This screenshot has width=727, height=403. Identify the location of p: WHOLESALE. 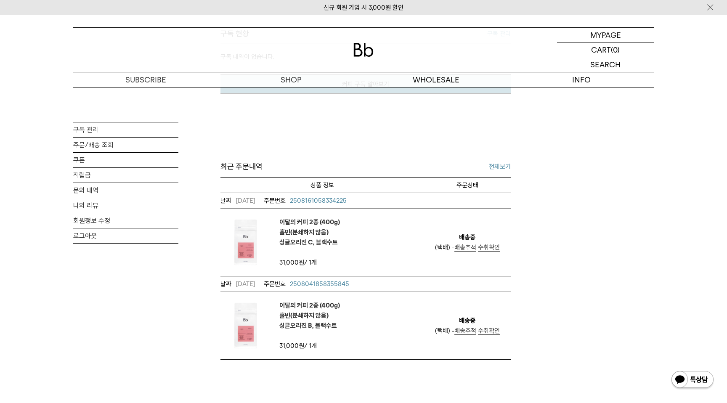
(436, 80).